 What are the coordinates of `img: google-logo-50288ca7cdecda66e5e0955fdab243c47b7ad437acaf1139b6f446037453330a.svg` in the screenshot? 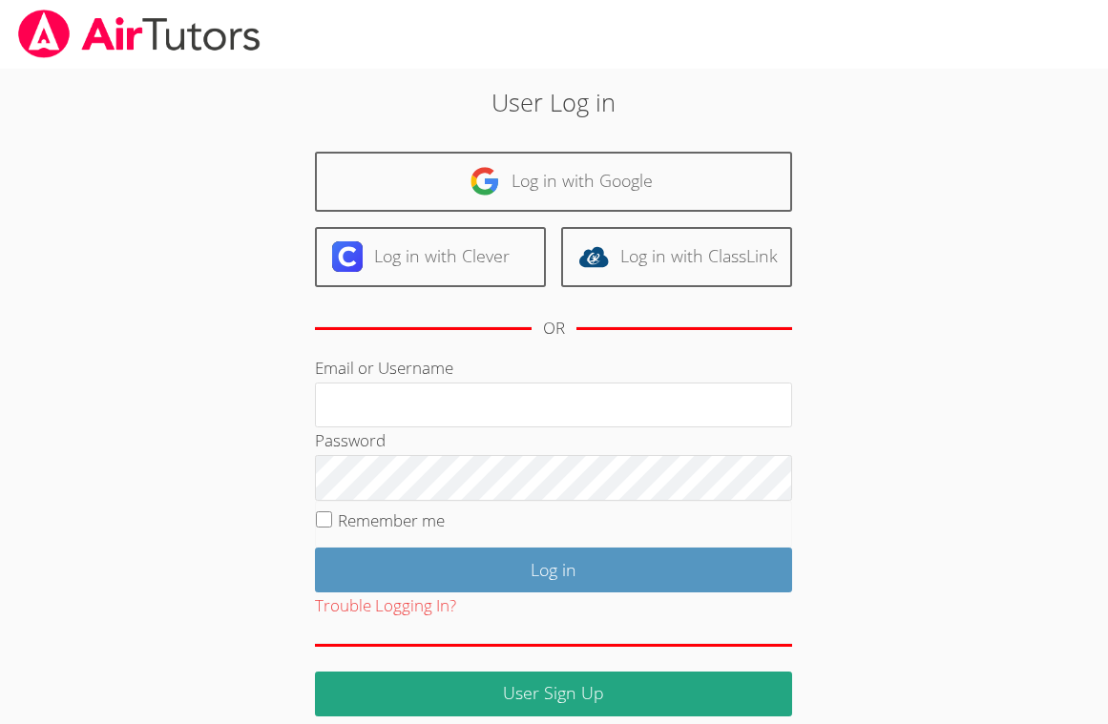 It's located at (485, 181).